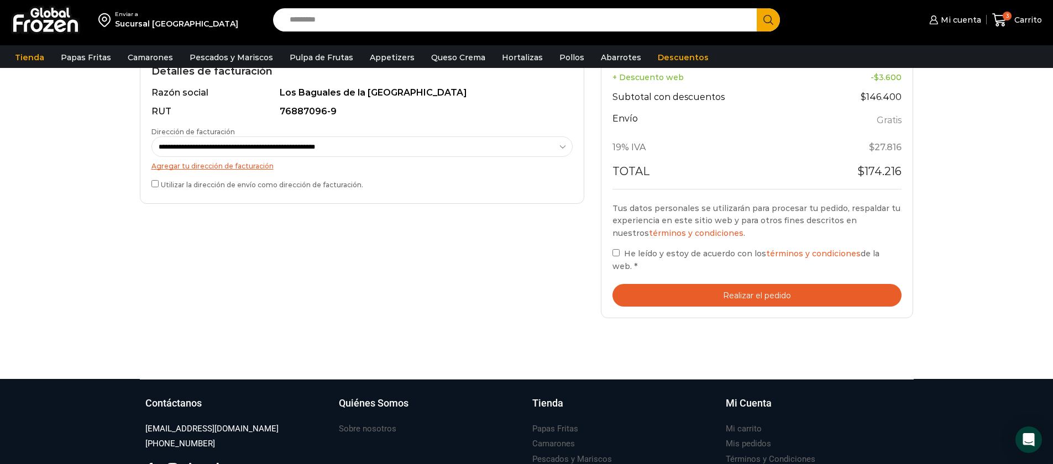 Image resolution: width=1053 pixels, height=464 pixels. I want to click on bdi: 174.216, so click(879, 171).